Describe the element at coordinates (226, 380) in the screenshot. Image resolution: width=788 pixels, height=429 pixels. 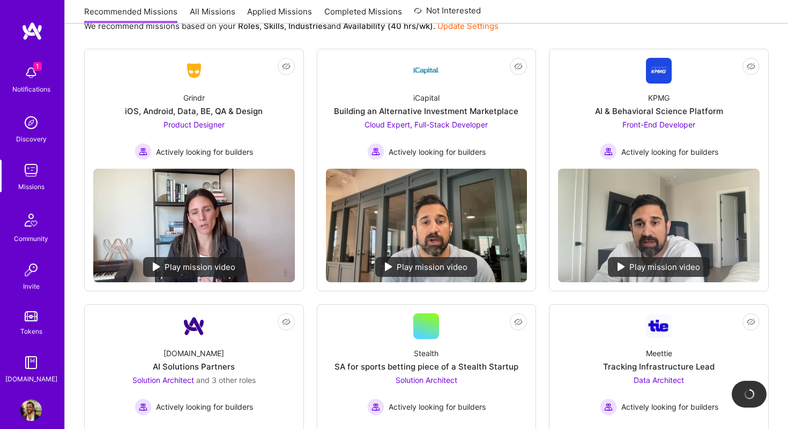
I see `span: and 3 other roles` at that location.